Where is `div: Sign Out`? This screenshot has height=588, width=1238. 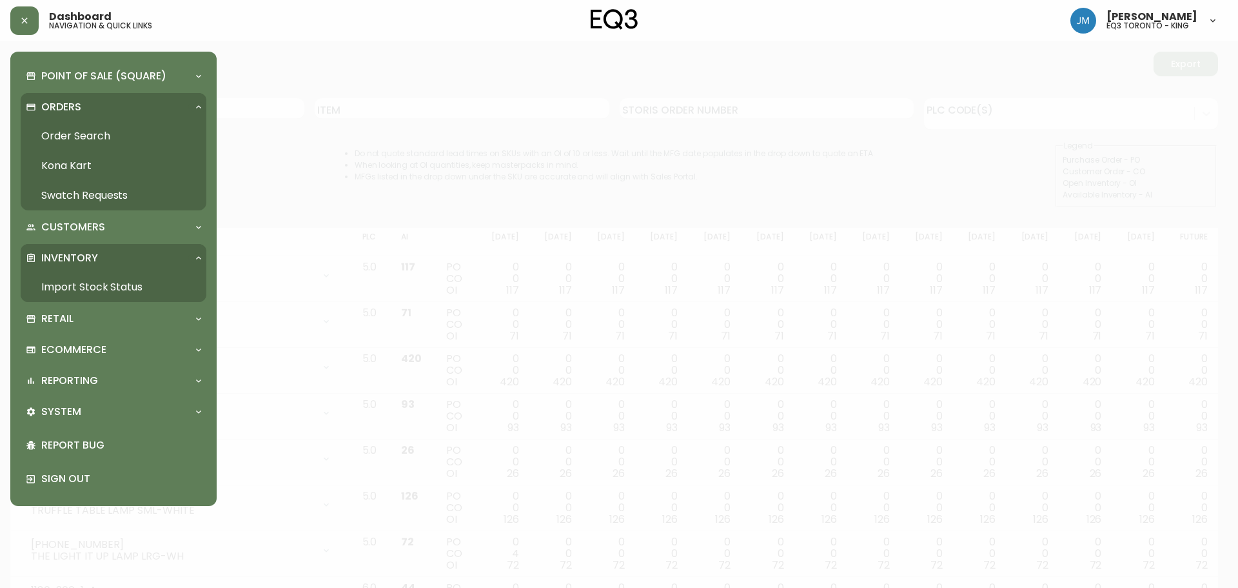
div: Sign Out is located at coordinates (114, 479).